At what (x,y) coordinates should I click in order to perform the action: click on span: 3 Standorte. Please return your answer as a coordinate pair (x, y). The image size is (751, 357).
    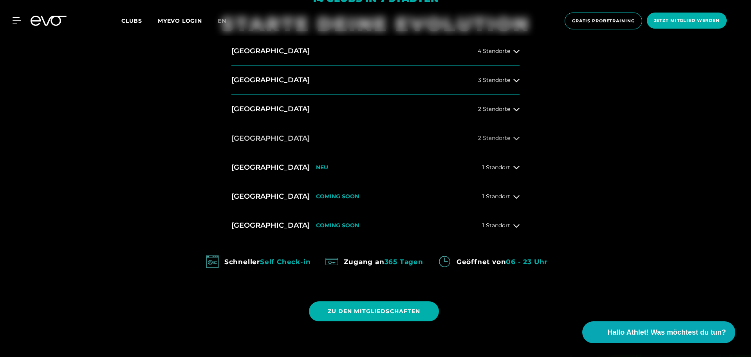
    Looking at the image, I should click on (494, 80).